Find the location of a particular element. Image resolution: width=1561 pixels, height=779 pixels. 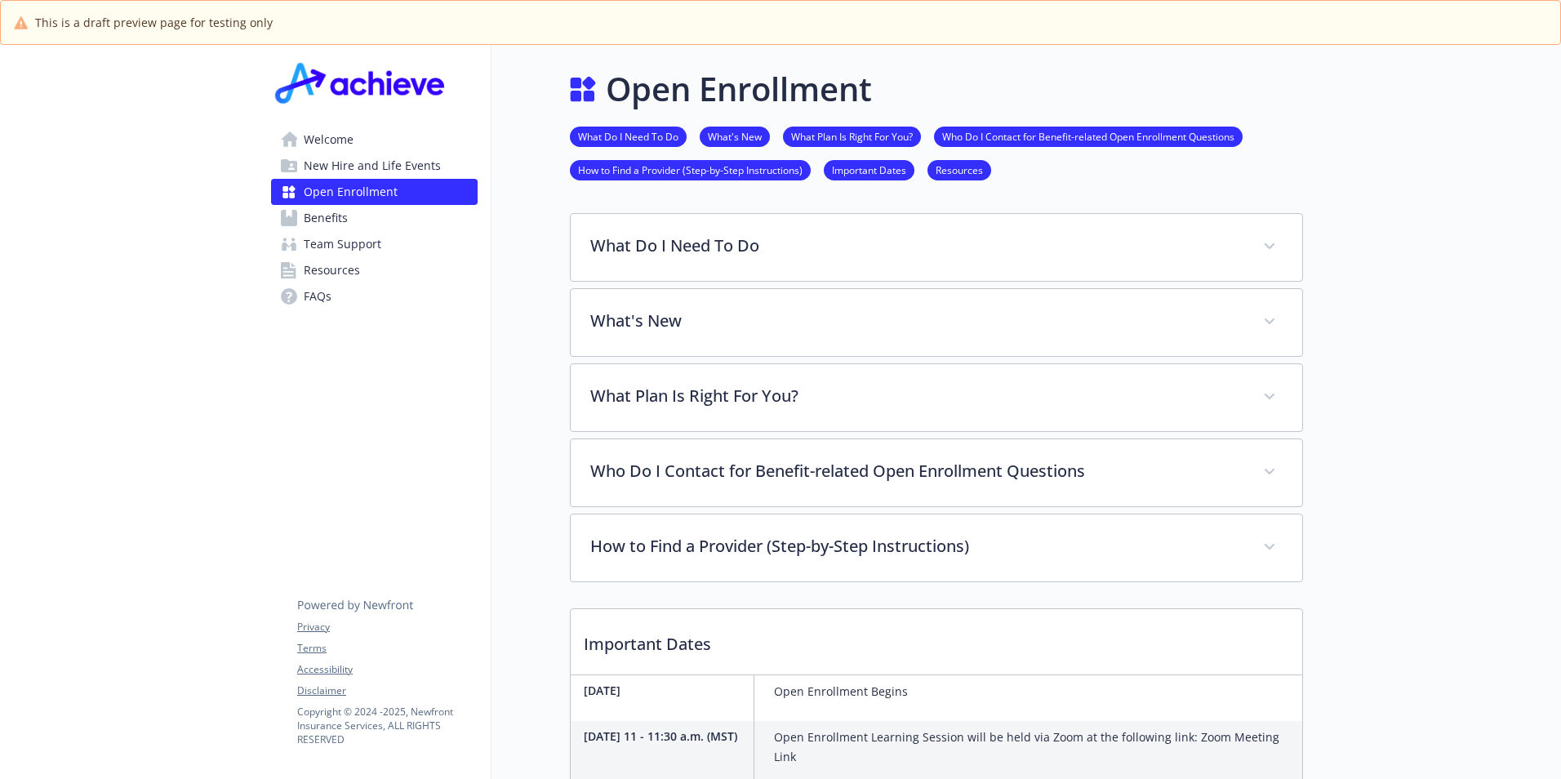

div: What Do I Need To Do is located at coordinates (936, 247).